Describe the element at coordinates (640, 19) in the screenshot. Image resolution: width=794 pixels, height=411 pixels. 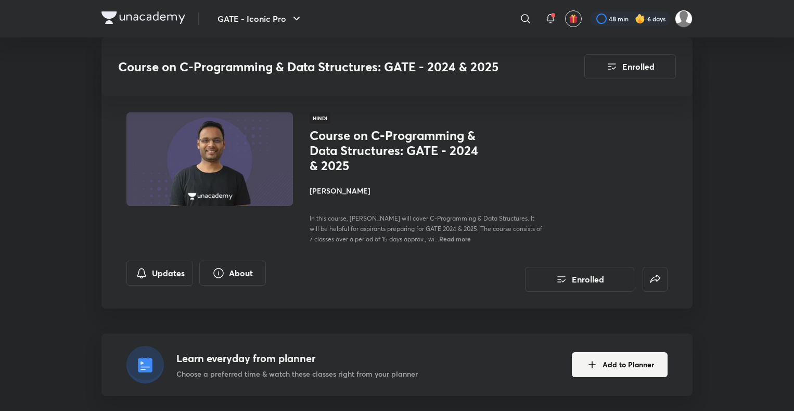
I see `img: streak` at that location.